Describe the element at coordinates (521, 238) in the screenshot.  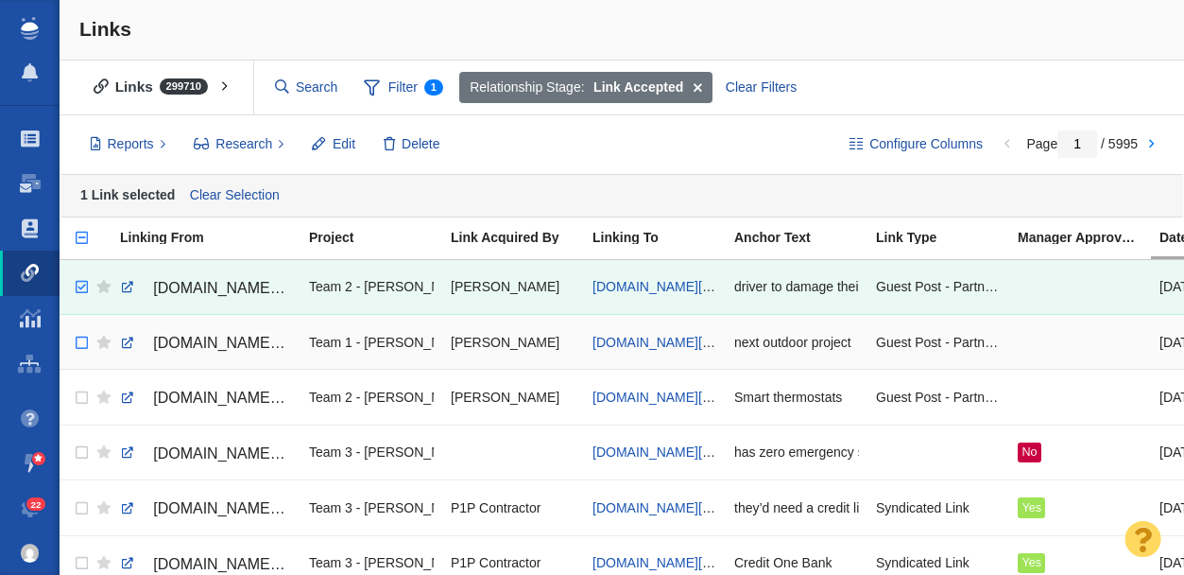
I see `a: Link Acquired By` at that location.